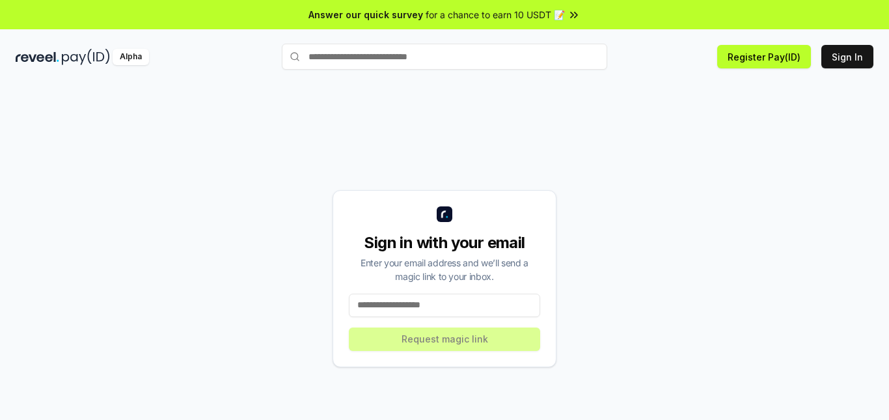  Describe the element at coordinates (445, 214) in the screenshot. I see `img: logo_small` at that location.